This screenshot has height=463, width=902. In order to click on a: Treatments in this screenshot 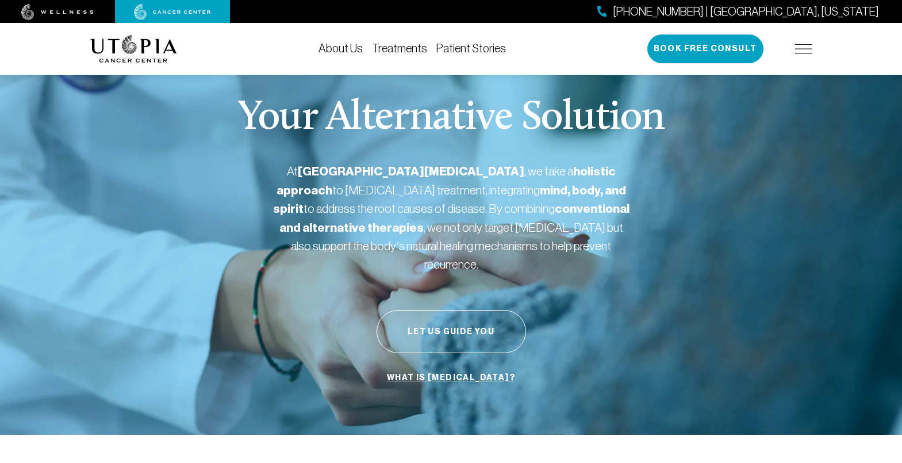, I will do `click(400, 48)`.